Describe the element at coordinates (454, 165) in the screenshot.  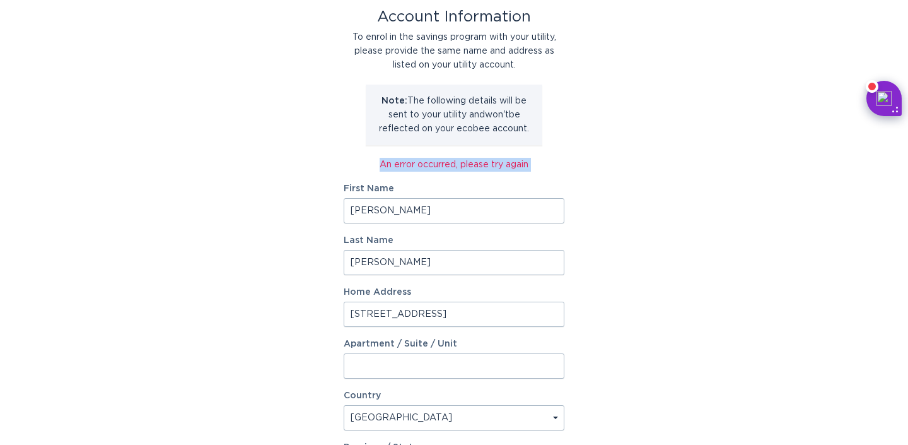
I see `div: An error occurred, please try again` at that location.